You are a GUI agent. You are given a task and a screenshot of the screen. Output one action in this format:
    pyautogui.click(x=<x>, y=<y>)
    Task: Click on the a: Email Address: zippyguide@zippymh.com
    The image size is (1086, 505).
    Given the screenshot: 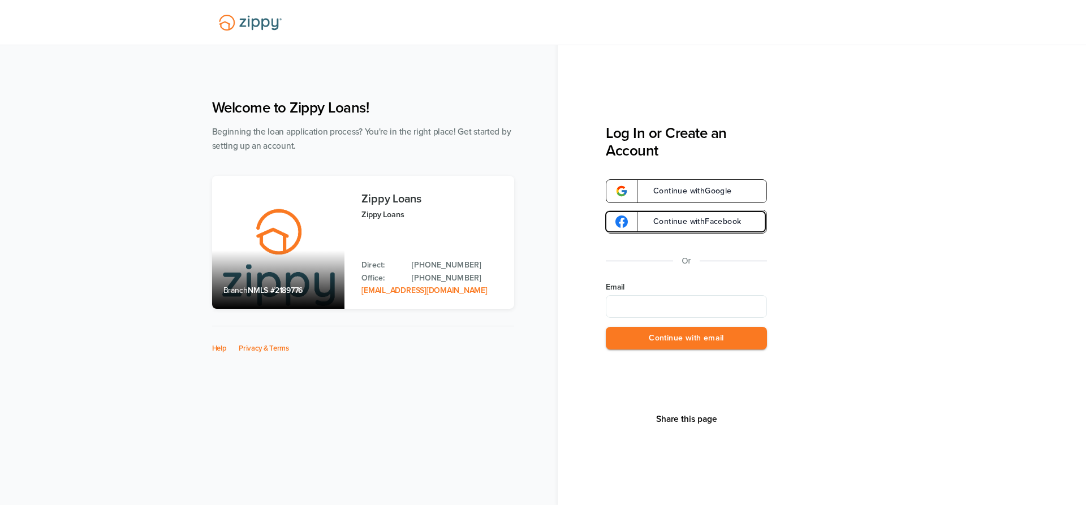 What is the action you would take?
    pyautogui.click(x=424, y=290)
    